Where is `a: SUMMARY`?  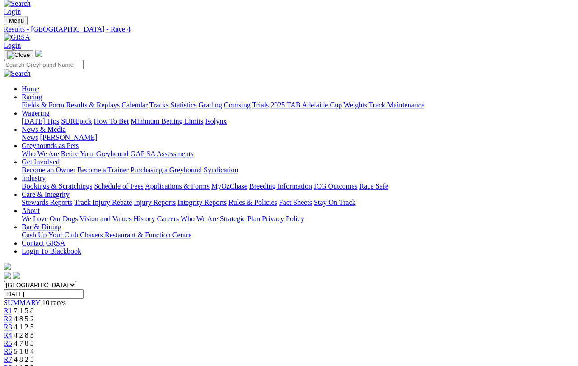 a: SUMMARY is located at coordinates (22, 303).